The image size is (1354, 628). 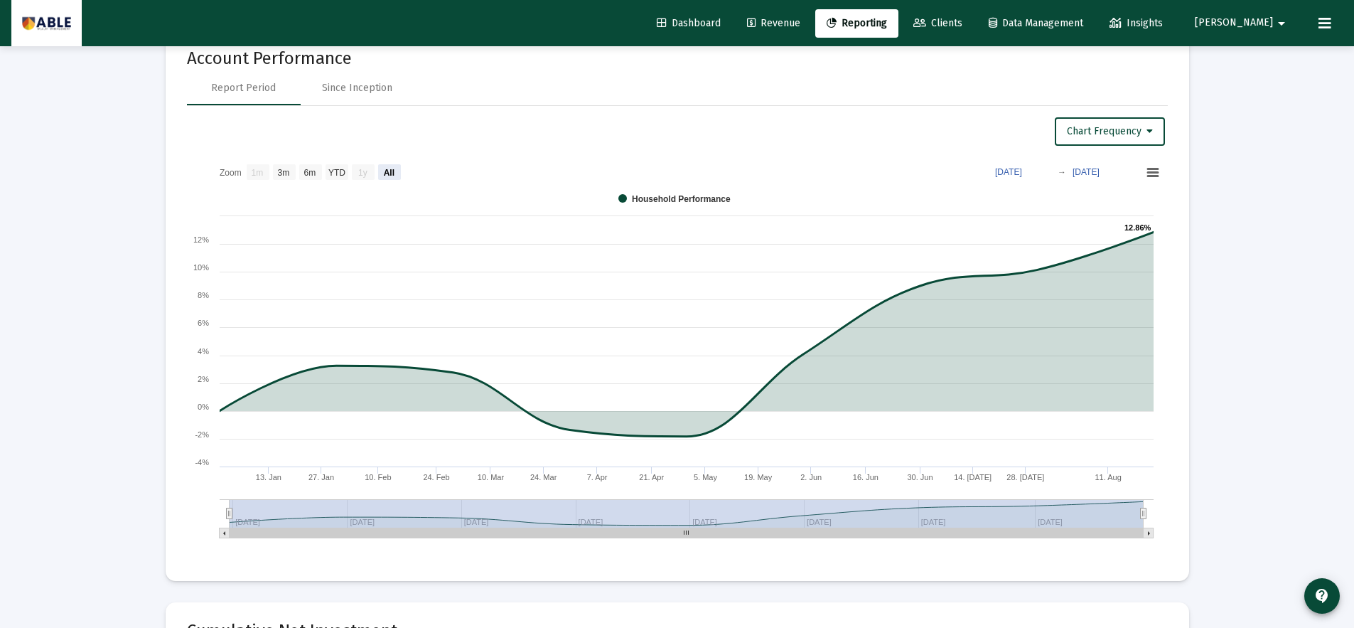 What do you see at coordinates (257, 173) in the screenshot?
I see `text: 1m` at bounding box center [257, 173].